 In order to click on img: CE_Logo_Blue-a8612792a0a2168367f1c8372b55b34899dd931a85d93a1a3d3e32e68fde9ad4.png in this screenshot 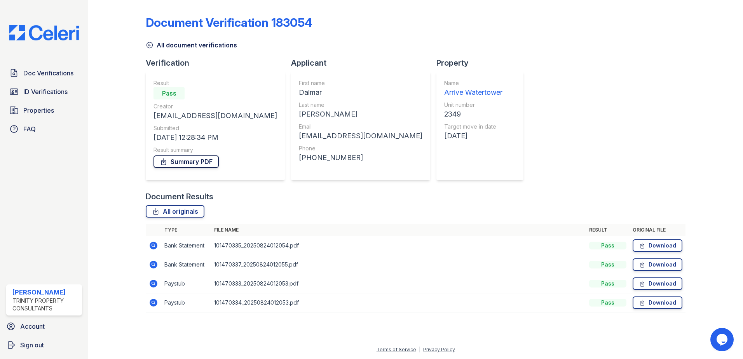, I will do `click(44, 33)`.